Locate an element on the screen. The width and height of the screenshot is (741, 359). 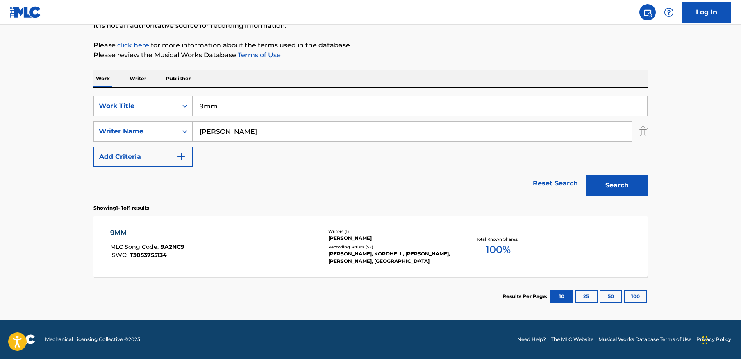
p: Showing 1 - 1 of 1 results is located at coordinates (121, 208).